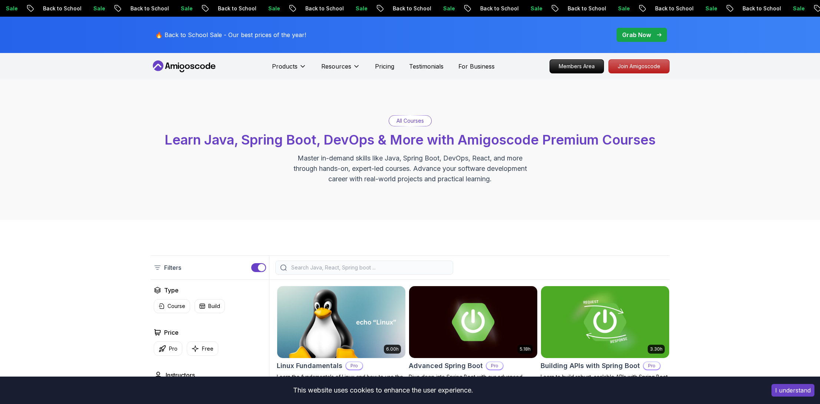  What do you see at coordinates (336, 66) in the screenshot?
I see `p: Resources` at bounding box center [336, 66].